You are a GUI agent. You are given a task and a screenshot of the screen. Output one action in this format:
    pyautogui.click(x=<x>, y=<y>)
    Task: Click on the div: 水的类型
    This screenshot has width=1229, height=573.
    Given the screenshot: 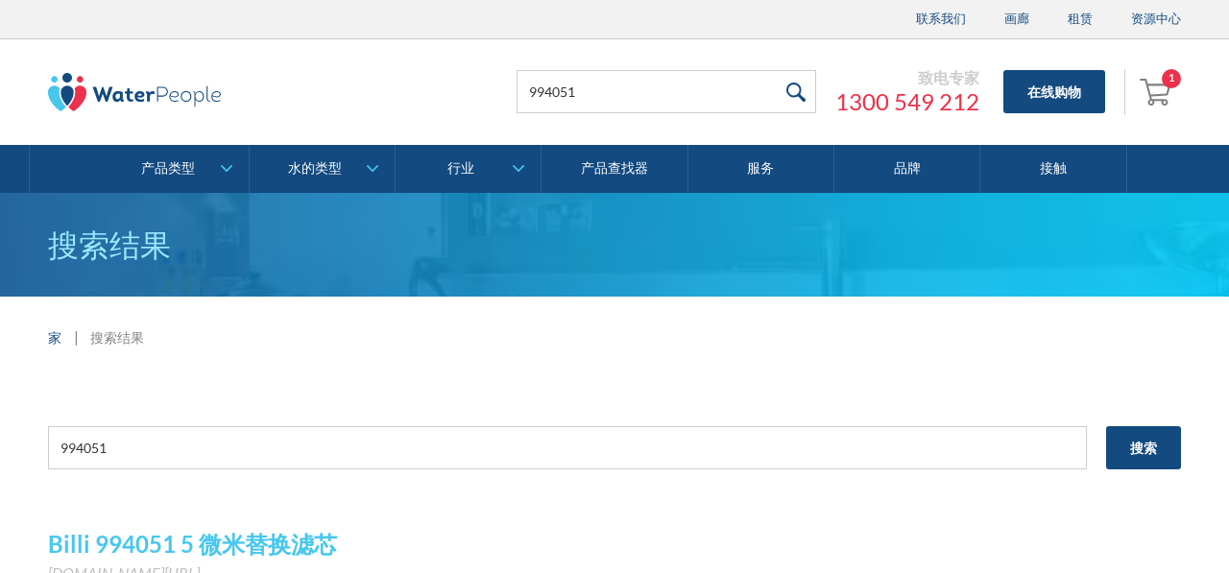 What is the action you would take?
    pyautogui.click(x=322, y=169)
    